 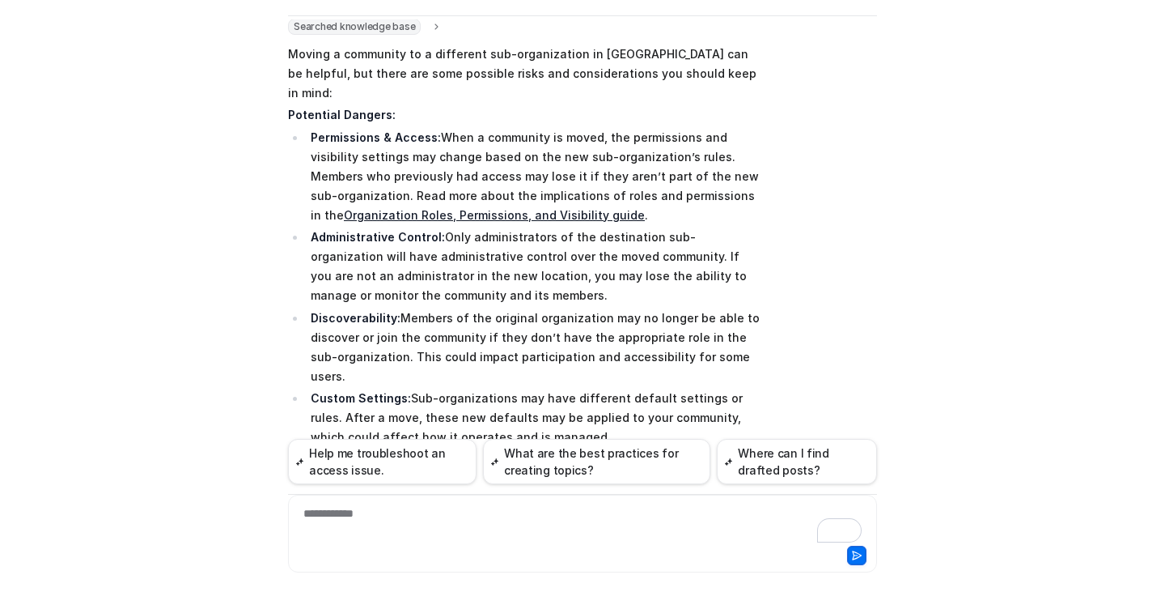 What do you see at coordinates (797, 461) in the screenshot?
I see `button: Where can I find drafted posts?` at bounding box center [797, 461].